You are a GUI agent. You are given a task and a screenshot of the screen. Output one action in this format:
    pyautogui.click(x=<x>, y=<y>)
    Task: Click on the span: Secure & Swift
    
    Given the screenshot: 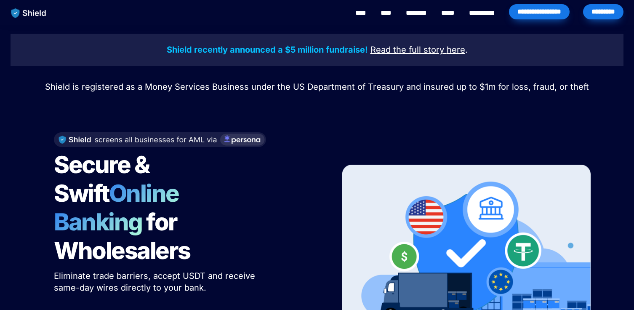 What is the action you would take?
    pyautogui.click(x=104, y=179)
    